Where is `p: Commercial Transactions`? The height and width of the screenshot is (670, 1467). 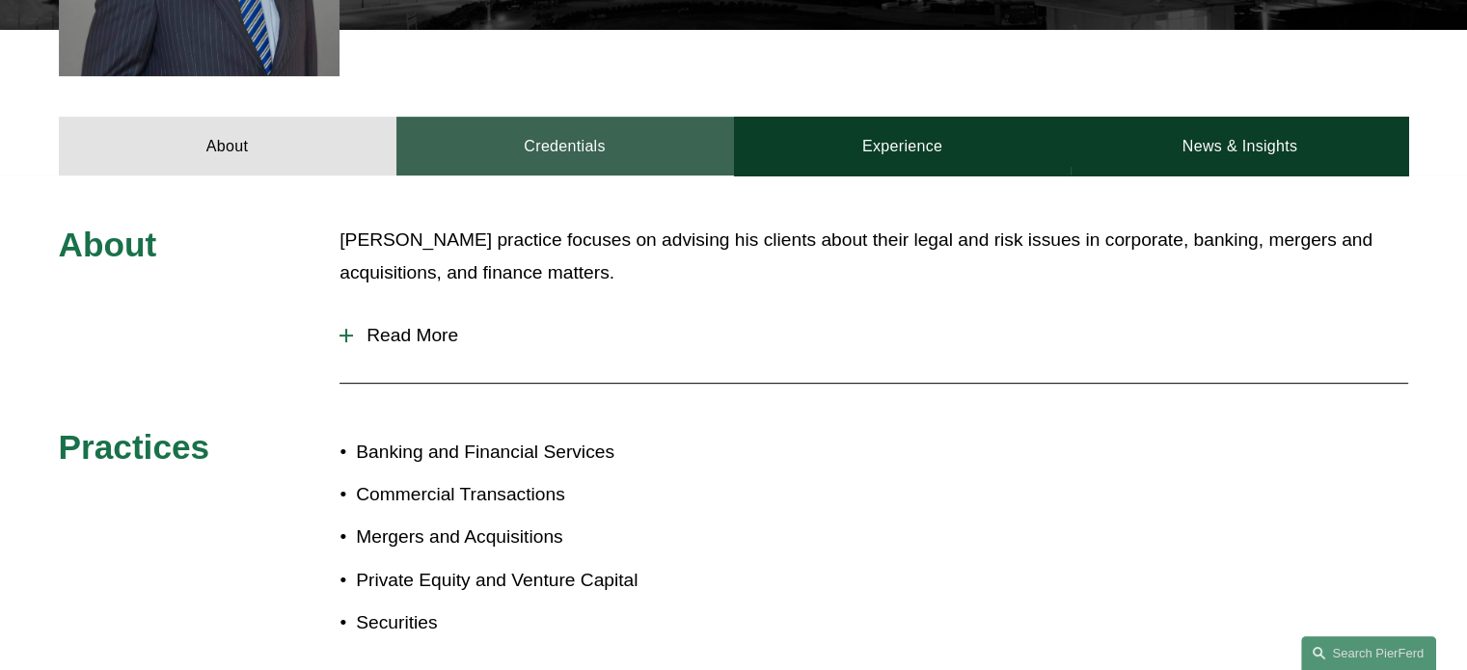
p: Commercial Transactions is located at coordinates (544, 495).